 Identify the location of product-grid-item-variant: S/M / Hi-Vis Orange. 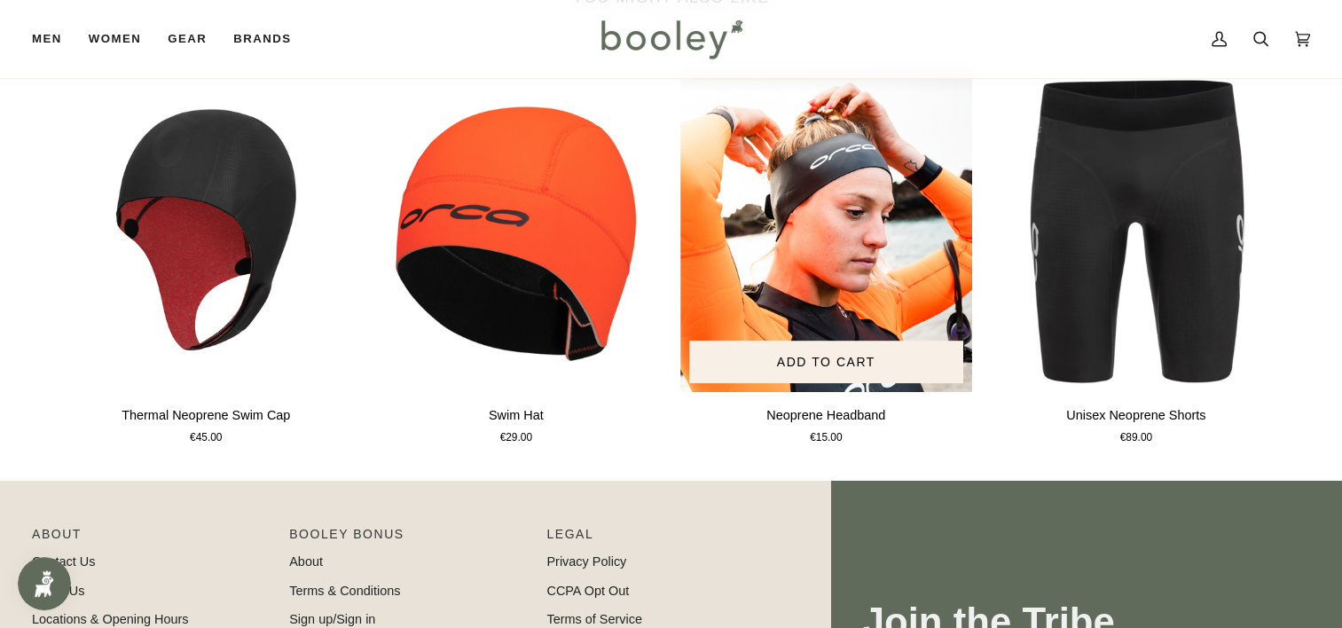
(516, 230).